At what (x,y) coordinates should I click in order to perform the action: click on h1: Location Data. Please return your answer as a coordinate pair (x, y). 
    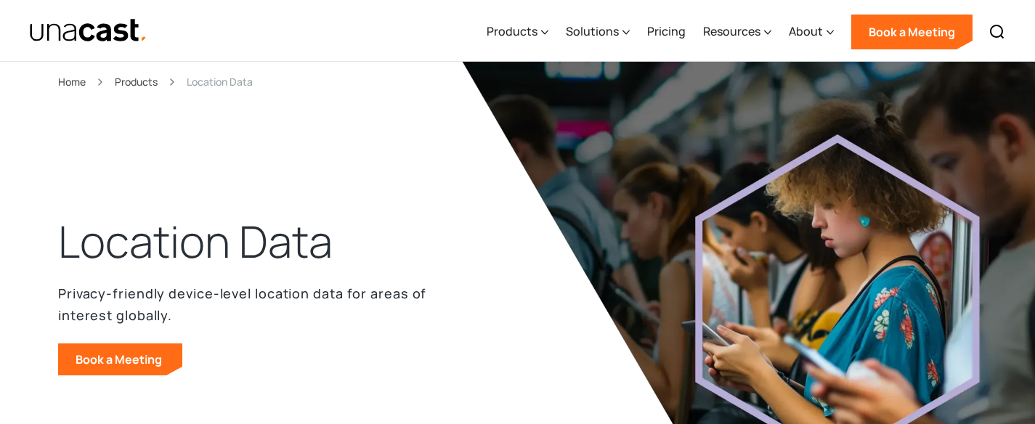
    Looking at the image, I should click on (195, 242).